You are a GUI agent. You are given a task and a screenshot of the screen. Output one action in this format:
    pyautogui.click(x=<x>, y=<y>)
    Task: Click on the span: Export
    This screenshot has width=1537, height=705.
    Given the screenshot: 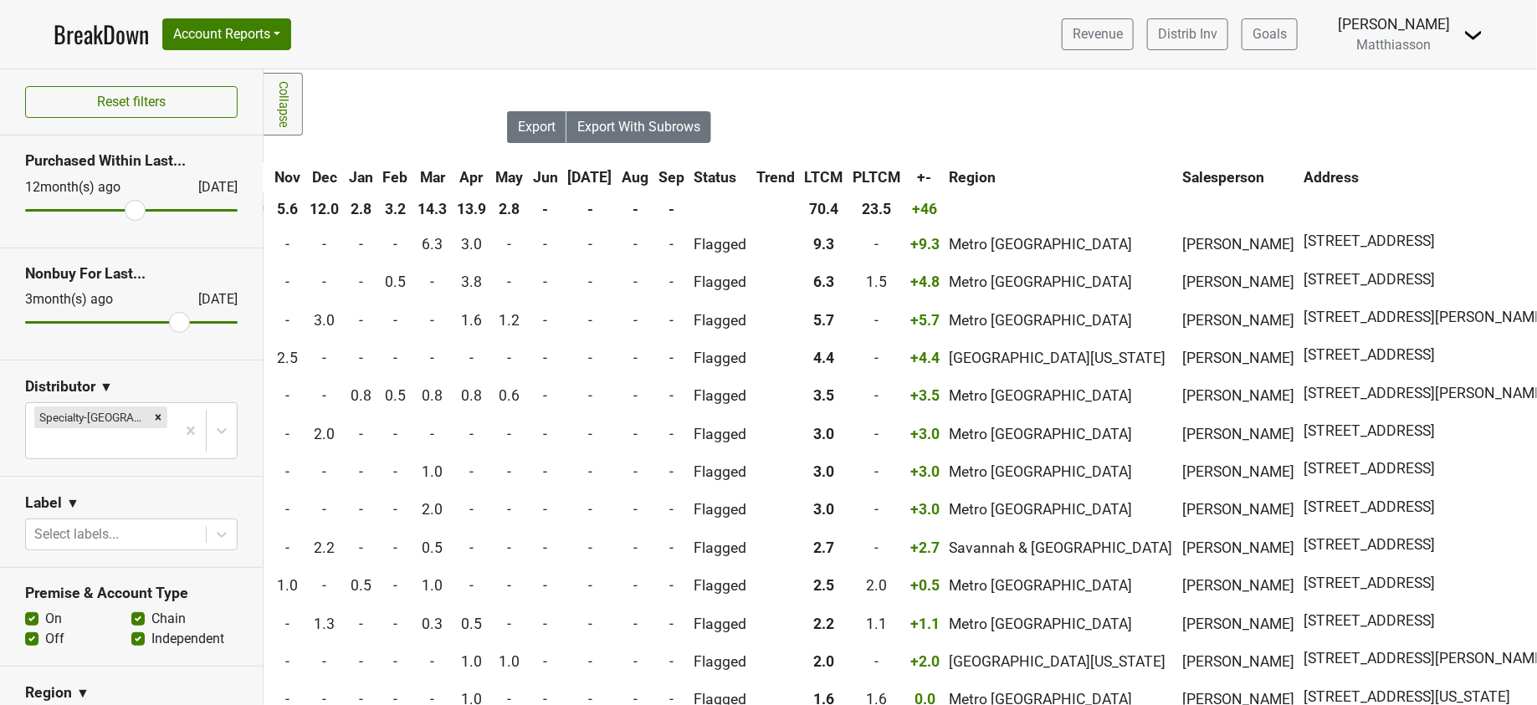 What is the action you would take?
    pyautogui.click(x=536, y=126)
    